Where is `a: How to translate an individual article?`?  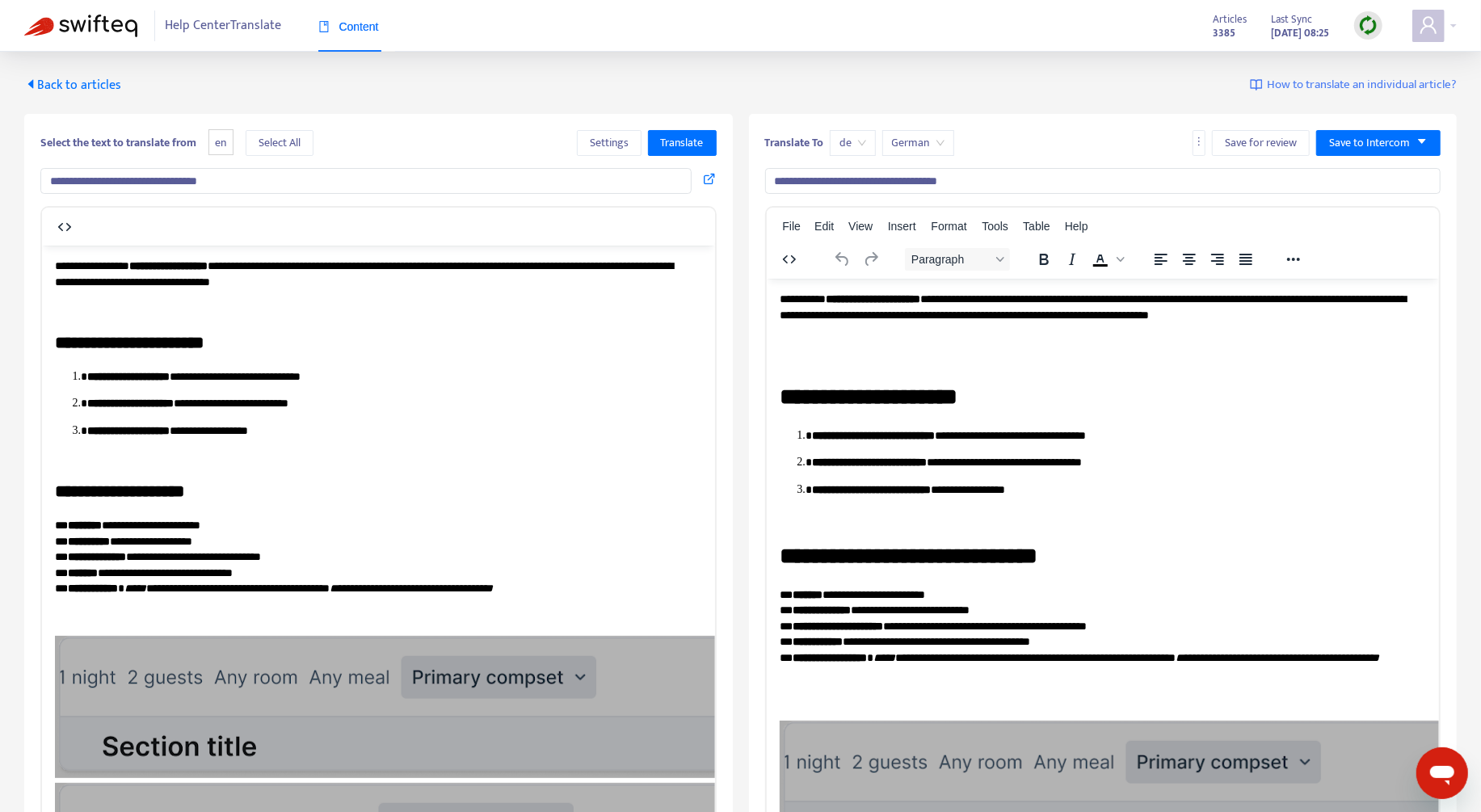 a: How to translate an individual article? is located at coordinates (1353, 85).